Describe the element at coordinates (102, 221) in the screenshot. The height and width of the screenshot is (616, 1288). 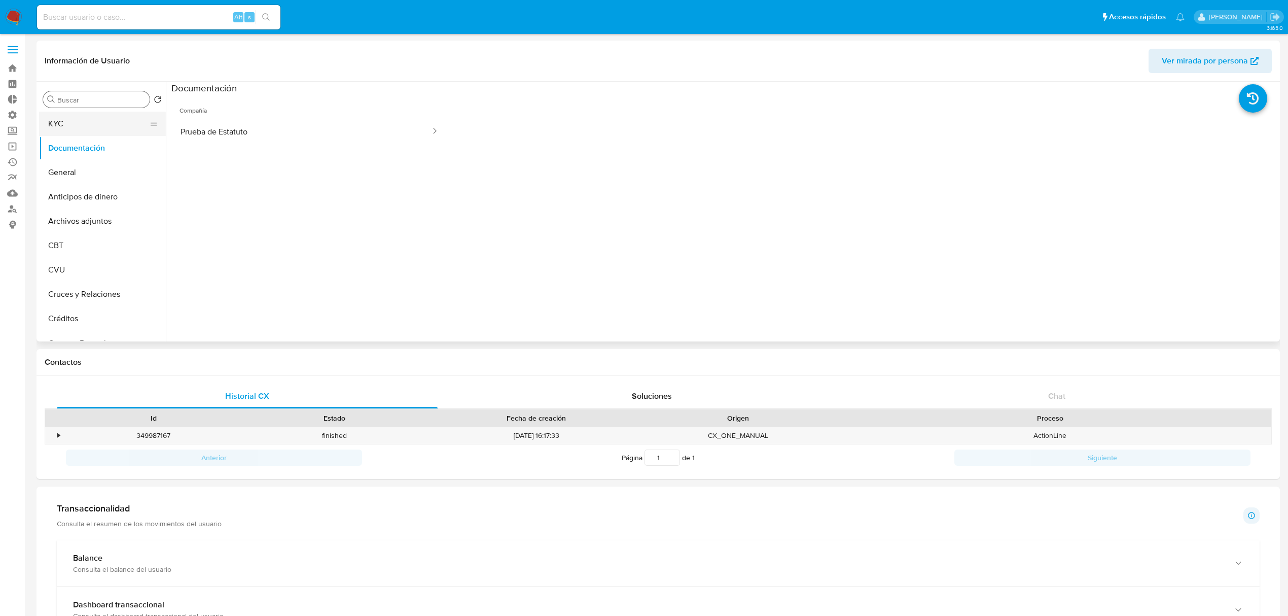
I see `button: Archivos adjuntos` at that location.